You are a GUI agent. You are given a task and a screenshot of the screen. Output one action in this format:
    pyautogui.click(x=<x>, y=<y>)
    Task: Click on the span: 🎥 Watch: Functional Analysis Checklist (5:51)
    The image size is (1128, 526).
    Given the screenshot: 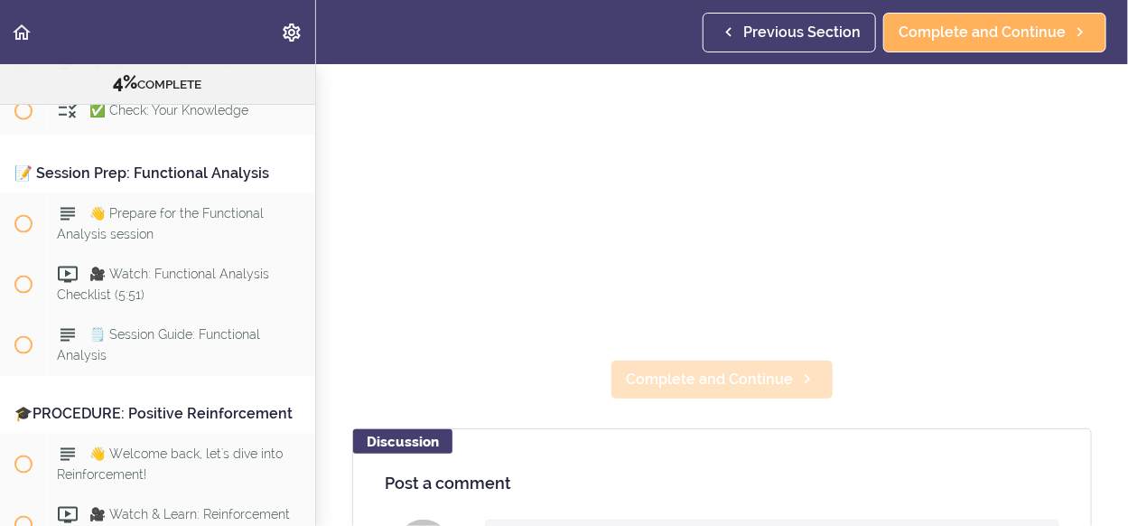 What is the action you would take?
    pyautogui.click(x=163, y=285)
    